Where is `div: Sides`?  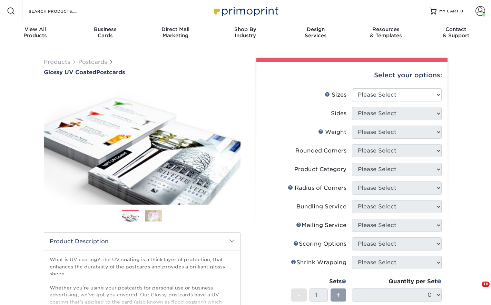 div: Sides is located at coordinates (338, 113).